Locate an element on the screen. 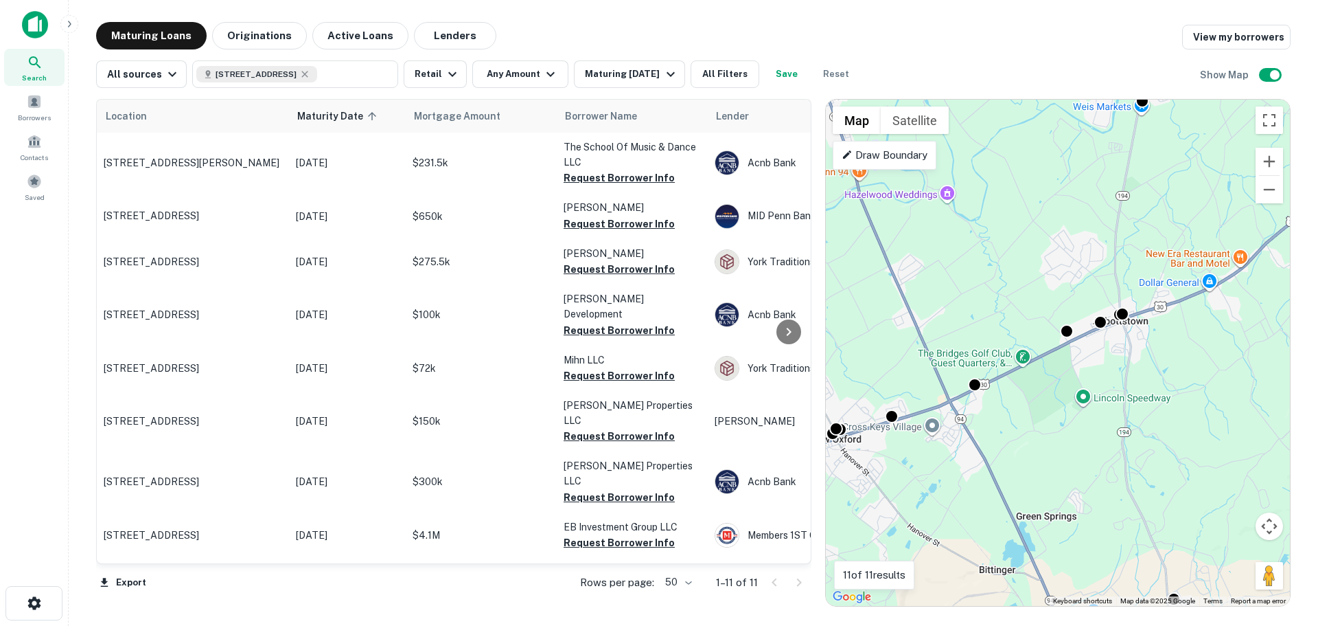 This screenshot has height=626, width=1318. div: Saved is located at coordinates (34, 187).